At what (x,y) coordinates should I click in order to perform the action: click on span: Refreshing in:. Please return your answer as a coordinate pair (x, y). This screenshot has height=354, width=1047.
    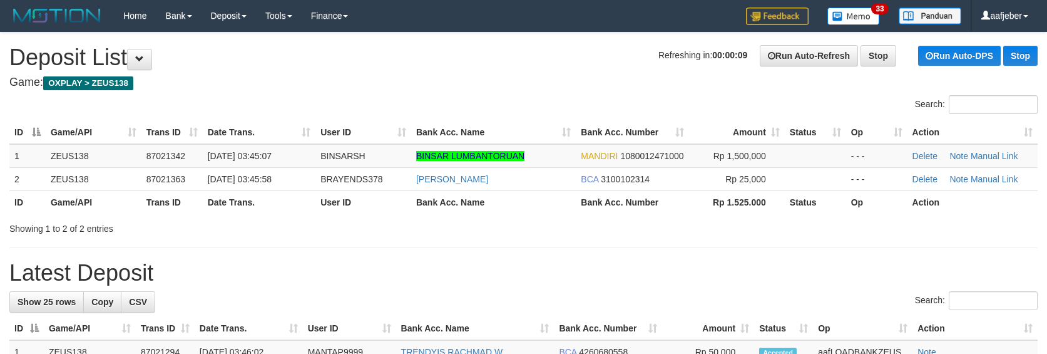
    Looking at the image, I should click on (703, 55).